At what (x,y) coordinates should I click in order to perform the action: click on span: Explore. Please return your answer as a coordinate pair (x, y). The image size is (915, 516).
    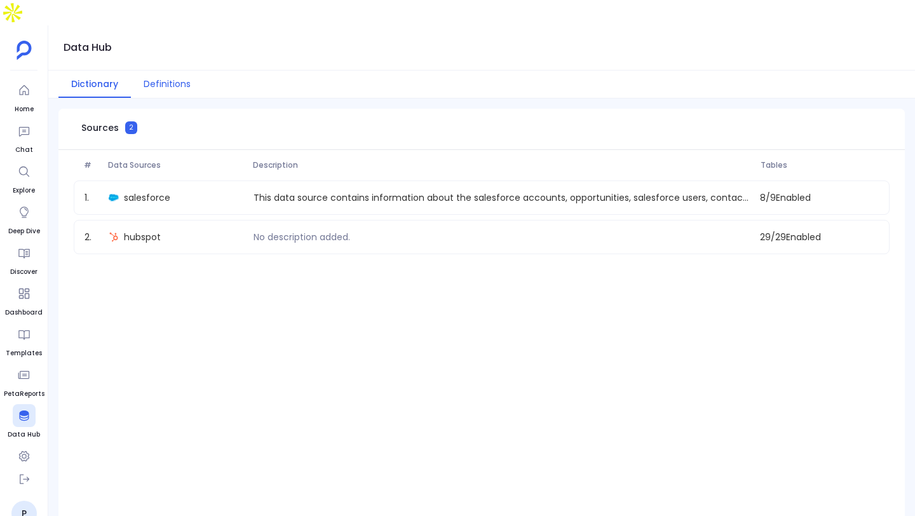
    Looking at the image, I should click on (24, 191).